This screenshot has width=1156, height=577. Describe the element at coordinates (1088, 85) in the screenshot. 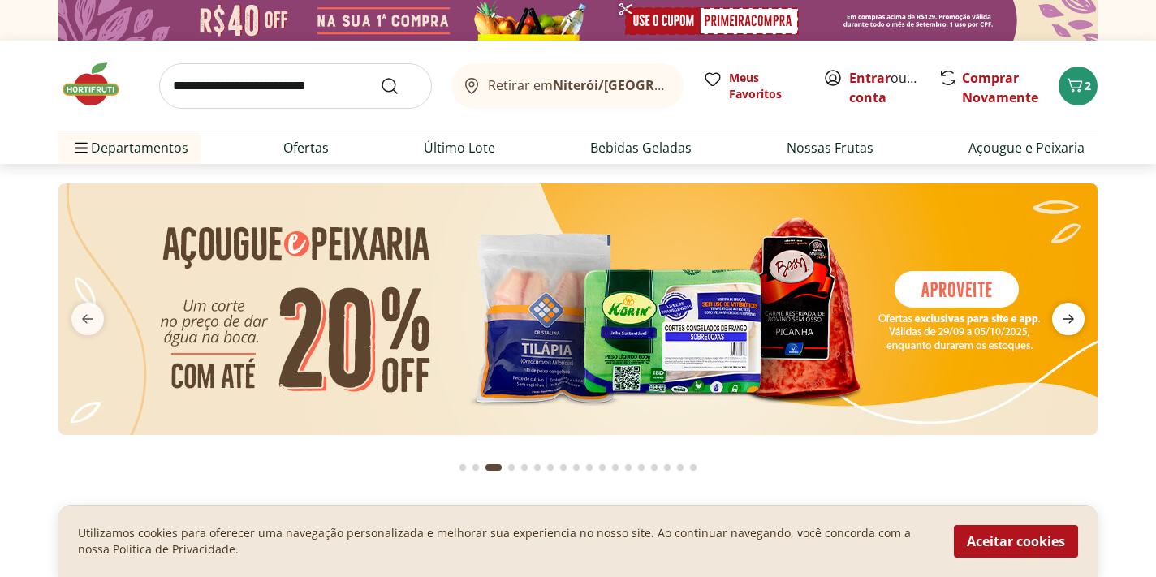

I see `span: 2` at that location.